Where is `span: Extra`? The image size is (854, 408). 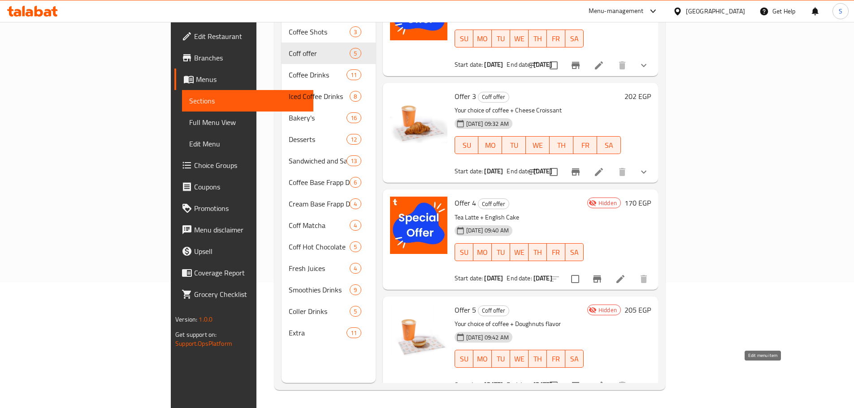
span: Extra is located at coordinates (318, 333).